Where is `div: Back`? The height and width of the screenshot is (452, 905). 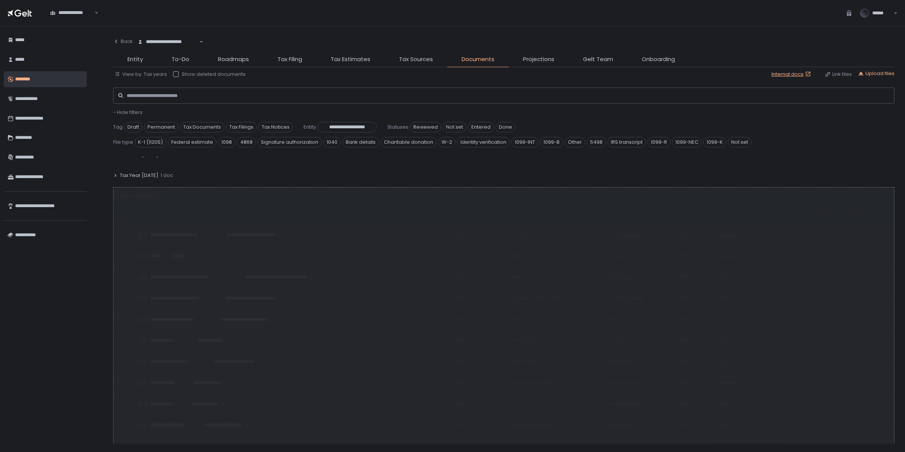
div: Back is located at coordinates (123, 41).